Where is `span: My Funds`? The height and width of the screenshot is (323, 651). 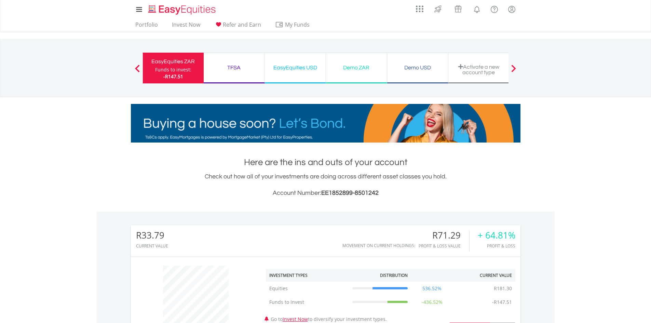
span: My Funds is located at coordinates (297, 25).